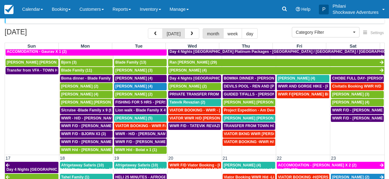 This screenshot has height=179, width=389. Describe the element at coordinates (86, 71) in the screenshot. I see `a: Blade Family (11)` at that location.